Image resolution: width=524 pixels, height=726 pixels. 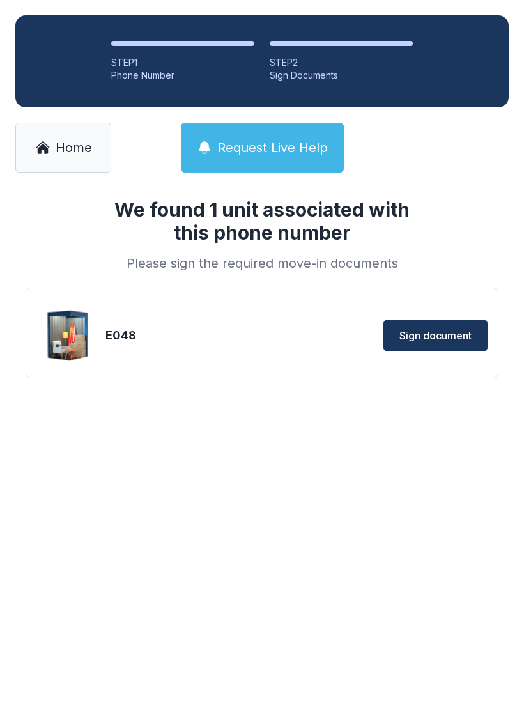 What do you see at coordinates (341, 63) in the screenshot?
I see `div: STEP 2` at bounding box center [341, 63].